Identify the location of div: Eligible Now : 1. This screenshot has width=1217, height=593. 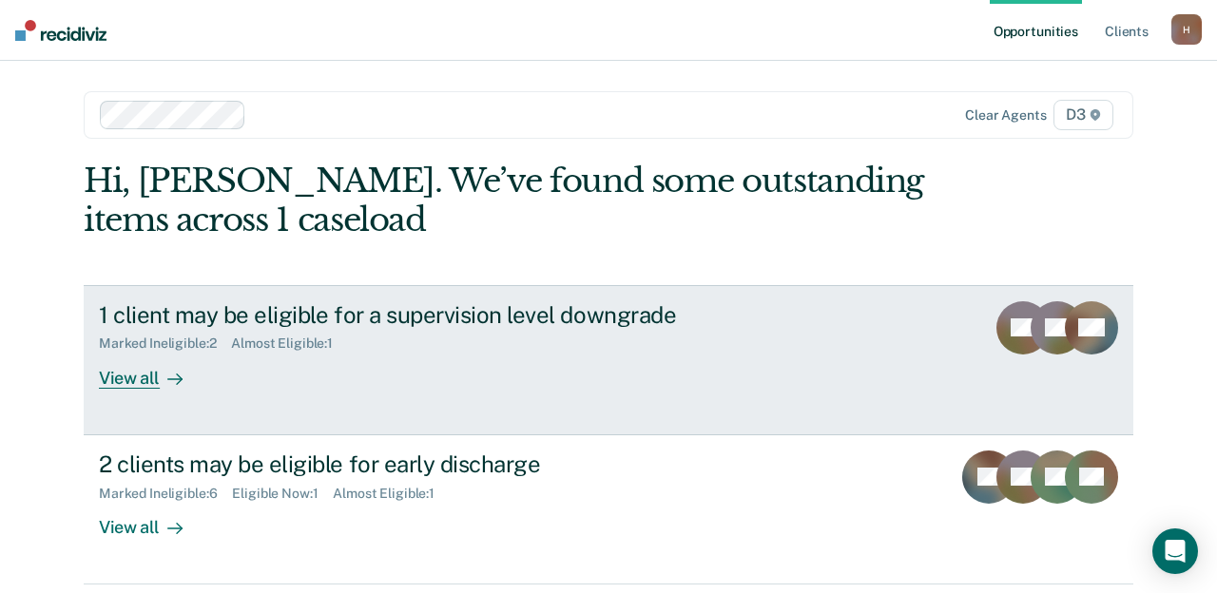
(282, 493).